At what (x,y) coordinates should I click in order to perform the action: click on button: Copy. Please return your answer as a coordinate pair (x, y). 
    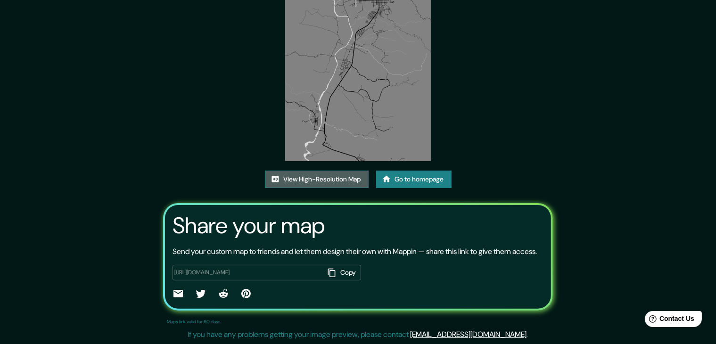
    Looking at the image, I should click on (342, 272).